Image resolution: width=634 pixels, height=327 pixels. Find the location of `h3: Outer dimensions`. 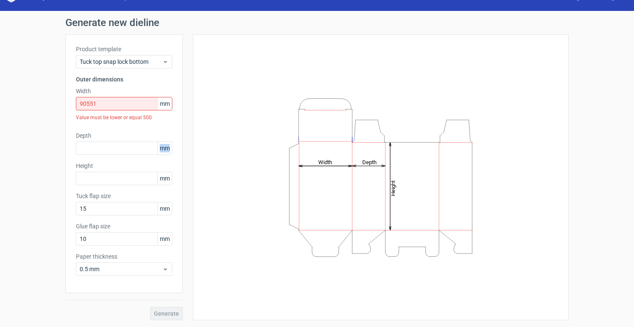

h3: Outer dimensions is located at coordinates (124, 79).